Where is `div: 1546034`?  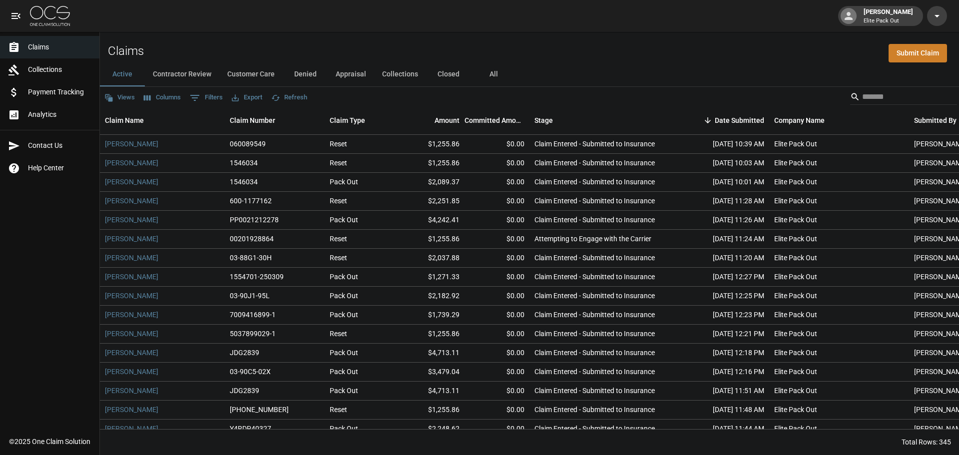 div: 1546034 is located at coordinates (244, 182).